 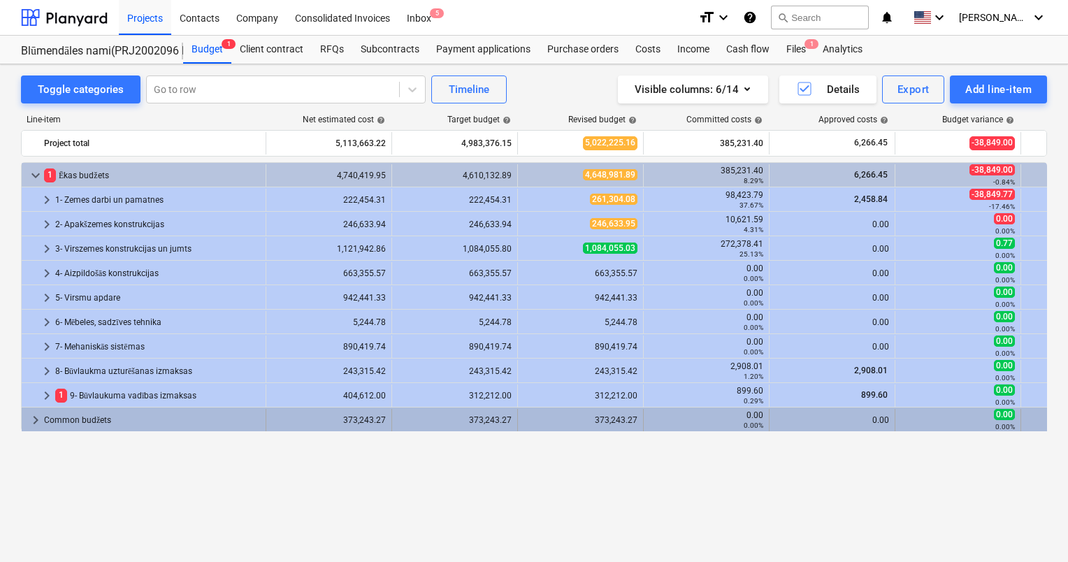 What do you see at coordinates (750, 17) in the screenshot?
I see `i: Knowledge base` at bounding box center [750, 17].